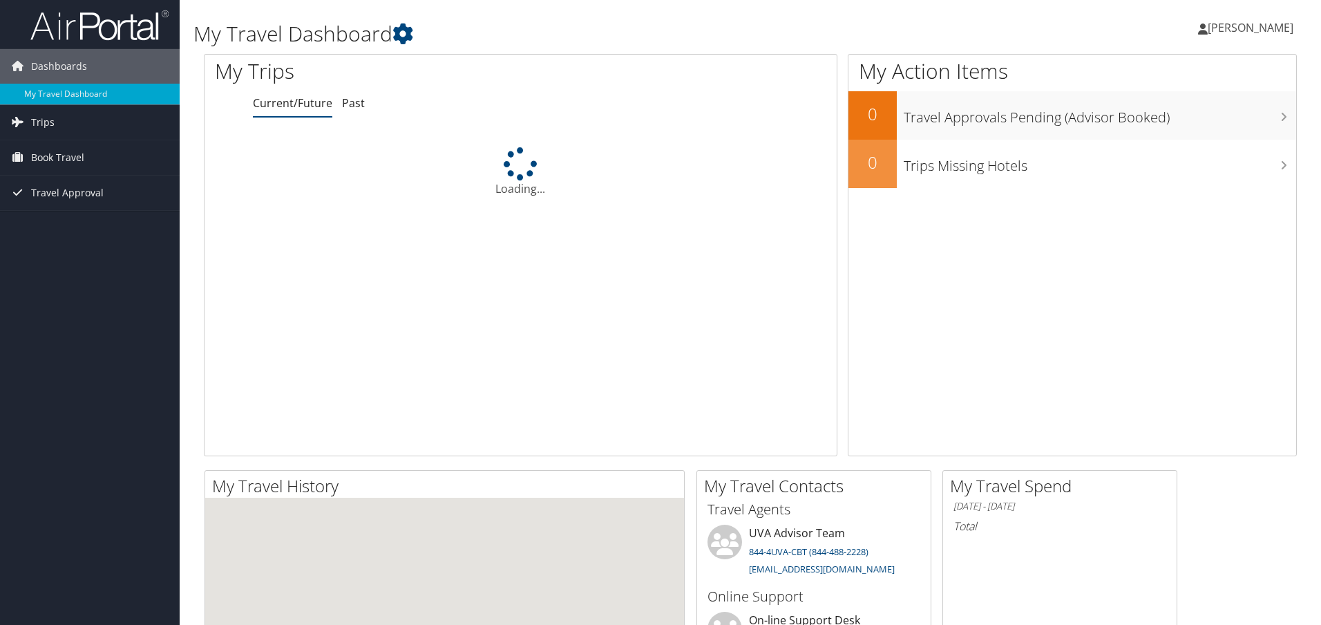 This screenshot has width=1321, height=625. Describe the element at coordinates (57, 158) in the screenshot. I see `span: Book Travel` at that location.